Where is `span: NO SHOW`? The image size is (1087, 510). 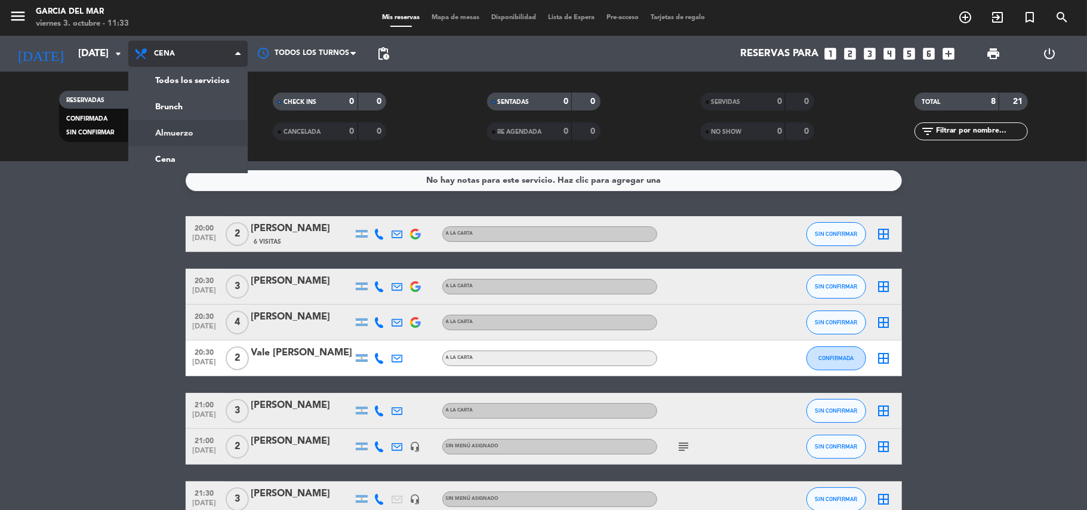 span: NO SHOW is located at coordinates (726, 132).